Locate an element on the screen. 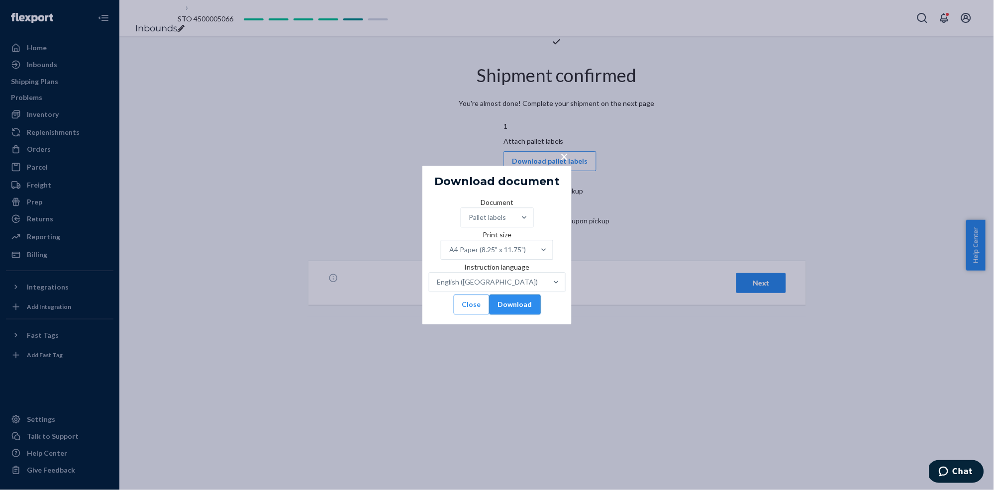 The height and width of the screenshot is (490, 994). span: Document is located at coordinates (497, 202).